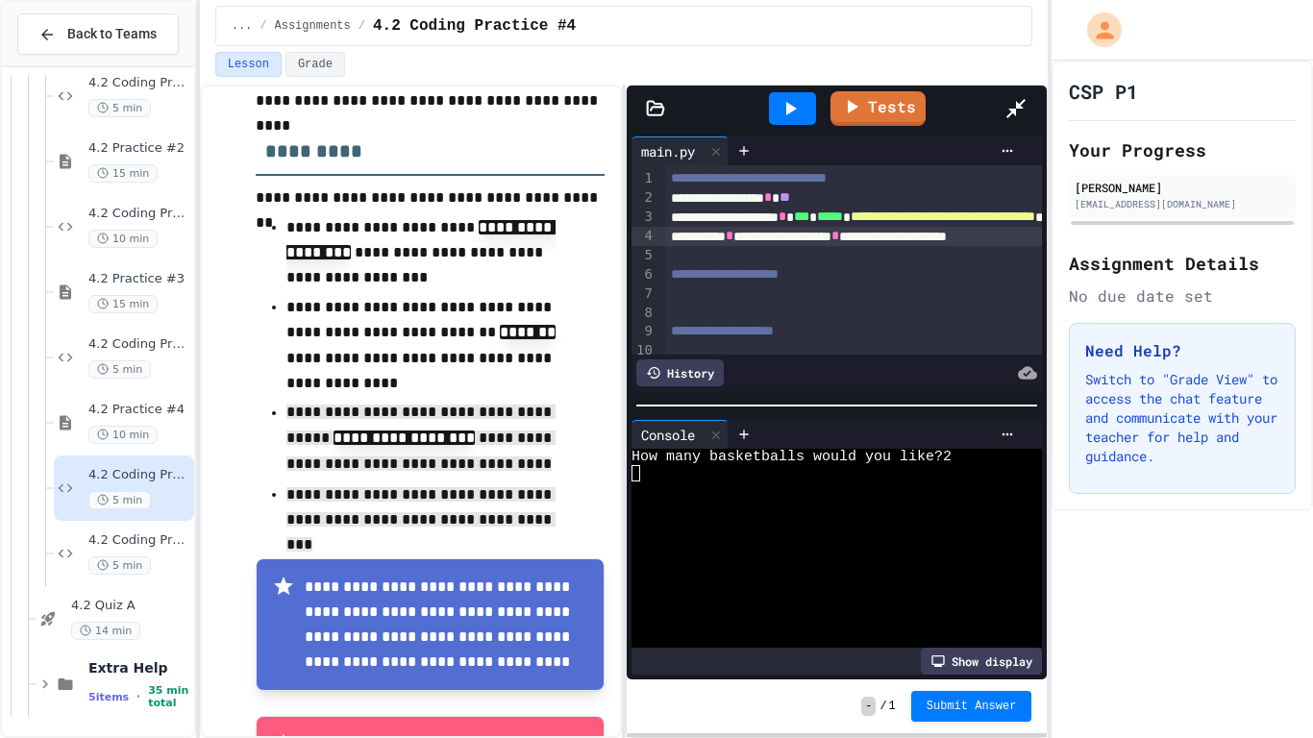  Describe the element at coordinates (680, 373) in the screenshot. I see `div: History` at that location.